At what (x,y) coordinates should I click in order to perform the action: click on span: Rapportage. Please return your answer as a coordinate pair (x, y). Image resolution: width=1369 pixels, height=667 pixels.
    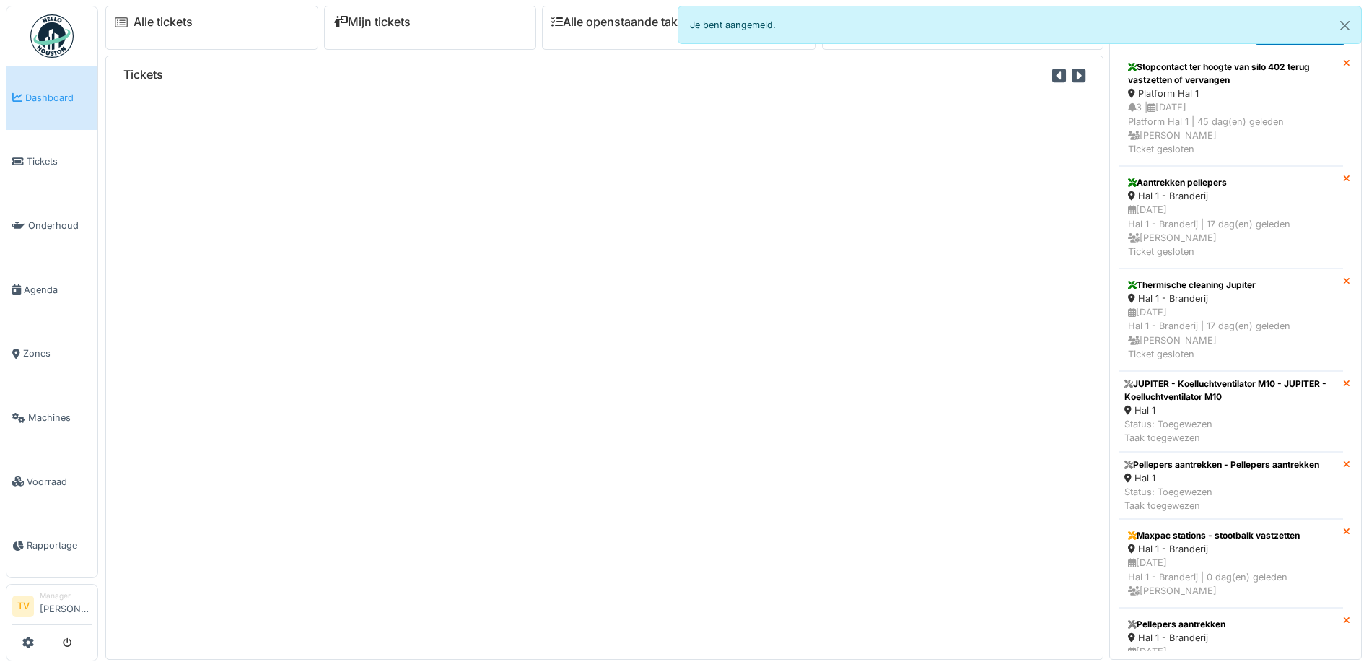
    Looking at the image, I should click on (59, 545).